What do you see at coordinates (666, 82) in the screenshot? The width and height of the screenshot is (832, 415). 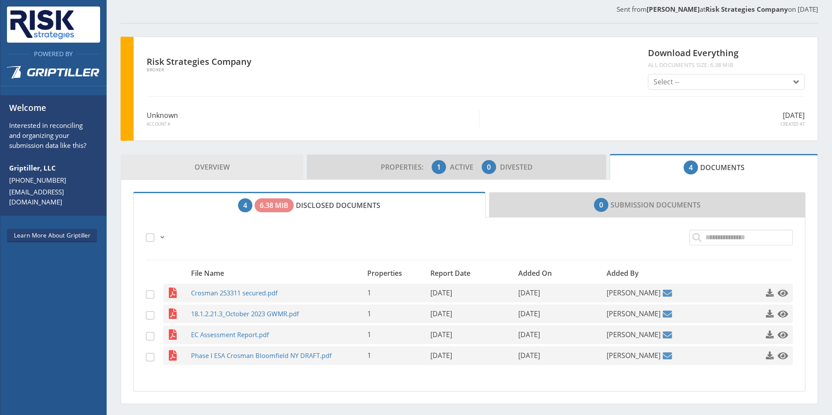 I see `span: Select --` at bounding box center [666, 82].